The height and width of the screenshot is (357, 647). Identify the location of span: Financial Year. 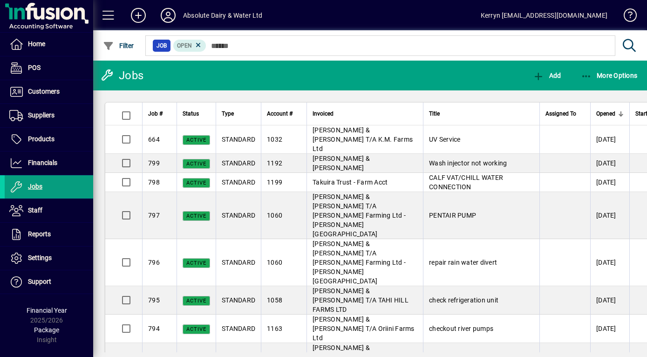
(47, 310).